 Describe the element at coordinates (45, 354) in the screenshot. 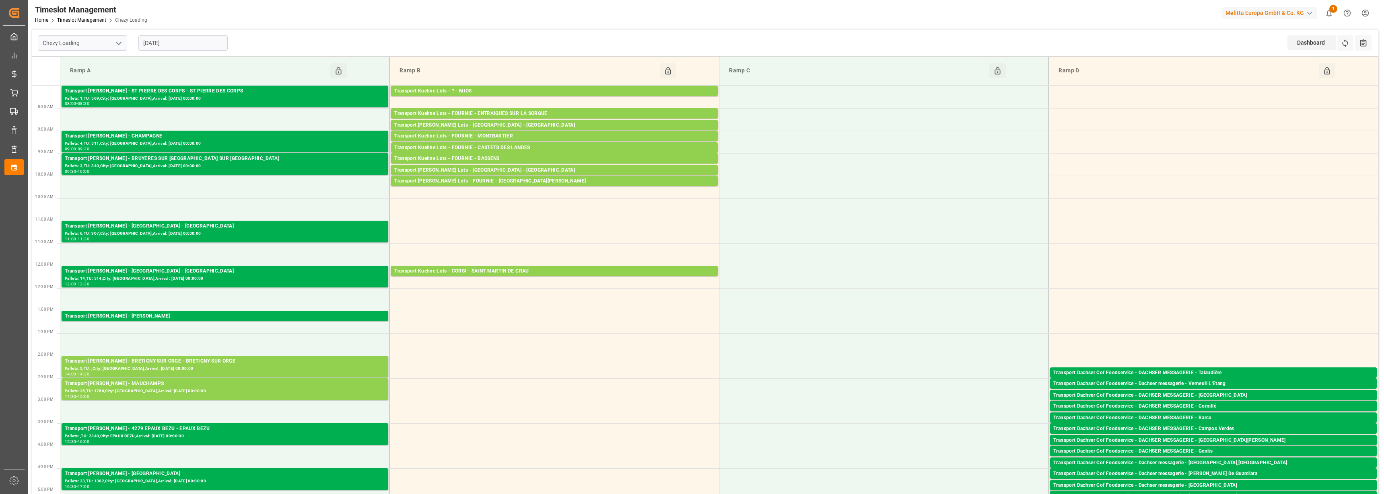

I see `span: 2:00 PM` at that location.